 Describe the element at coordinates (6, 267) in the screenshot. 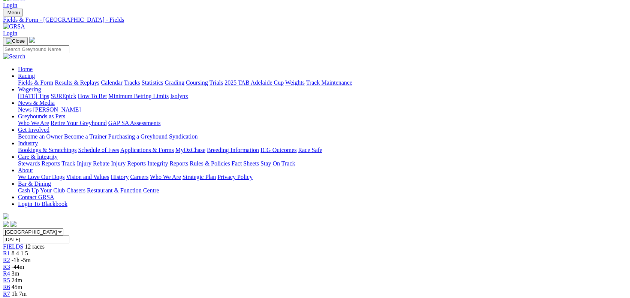

I see `span: R3` at that location.